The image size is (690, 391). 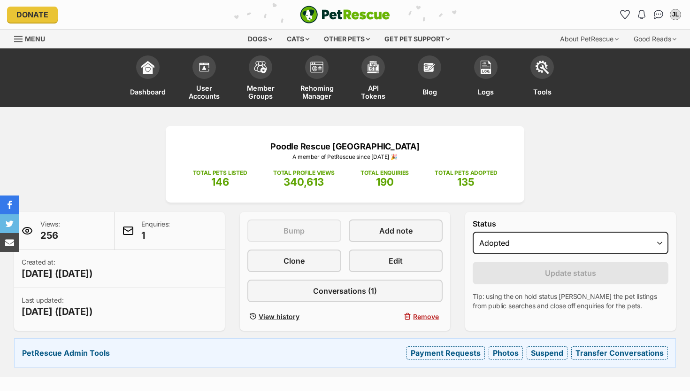 What do you see at coordinates (373, 67) in the screenshot?
I see `img: api-icon-849e3a9e6f871e3acf1f60245d25b4cd0aad652aa5f5372336901a6a67317bd8.svg` at bounding box center [373, 67].